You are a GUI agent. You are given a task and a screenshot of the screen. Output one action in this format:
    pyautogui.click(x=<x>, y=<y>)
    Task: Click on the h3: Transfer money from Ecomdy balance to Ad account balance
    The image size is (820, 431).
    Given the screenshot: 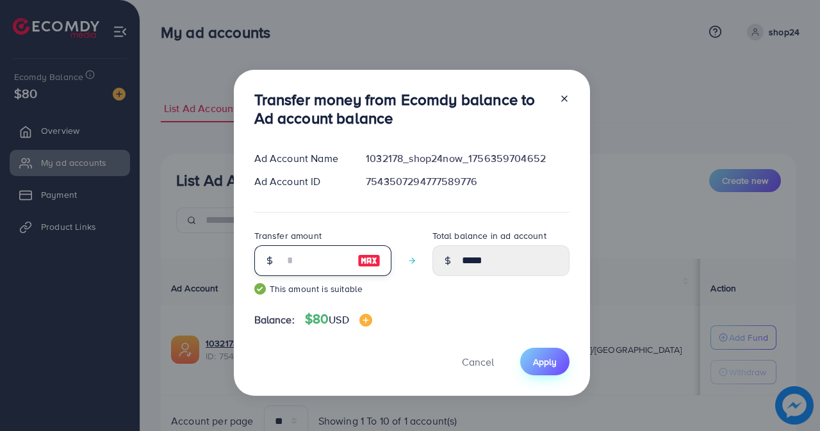 What is the action you would take?
    pyautogui.click(x=402, y=109)
    